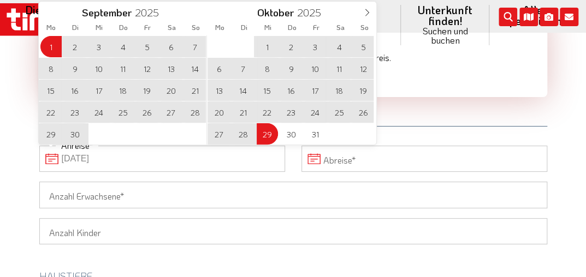  Describe the element at coordinates (362, 46) in the screenshot. I see `span: Oktober 5, 2025` at that location.